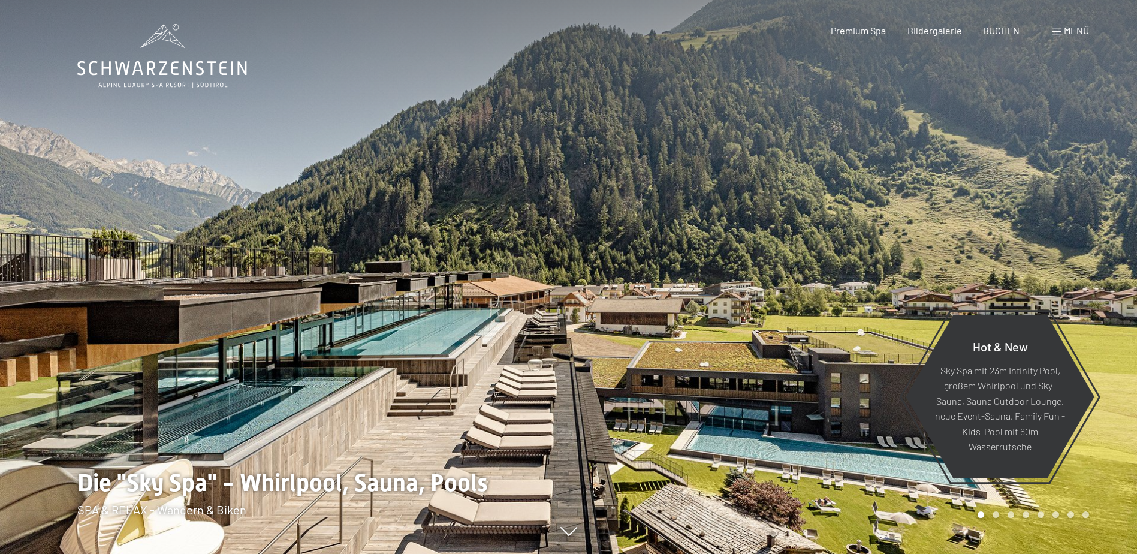 Image resolution: width=1137 pixels, height=554 pixels. I want to click on a: Hot & New Sky Spa mit 23m Infinity Pool, großem Whirlpool und Sky-Sauna, Sauna Outdoor Lounge, ne..., so click(1000, 396).